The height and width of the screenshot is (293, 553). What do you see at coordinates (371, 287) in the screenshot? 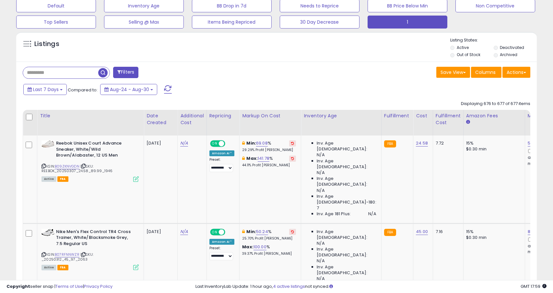
I see `div: Last InventoryLab Update: 1 hour ago, not synced.` at bounding box center [371, 287].